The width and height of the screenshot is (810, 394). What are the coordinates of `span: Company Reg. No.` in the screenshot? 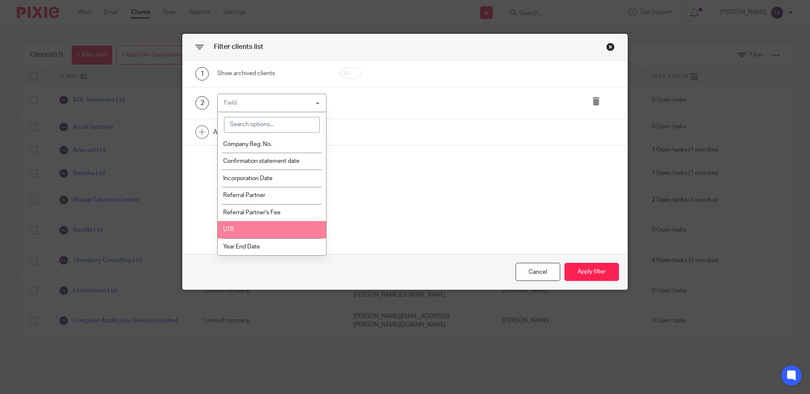 It's located at (247, 144).